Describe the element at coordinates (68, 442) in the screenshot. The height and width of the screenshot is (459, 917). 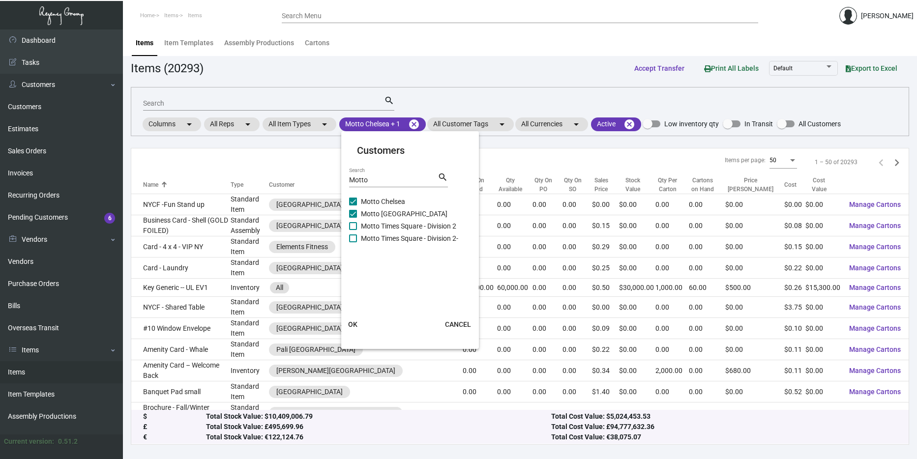
I see `div: 0.51.2` at that location.